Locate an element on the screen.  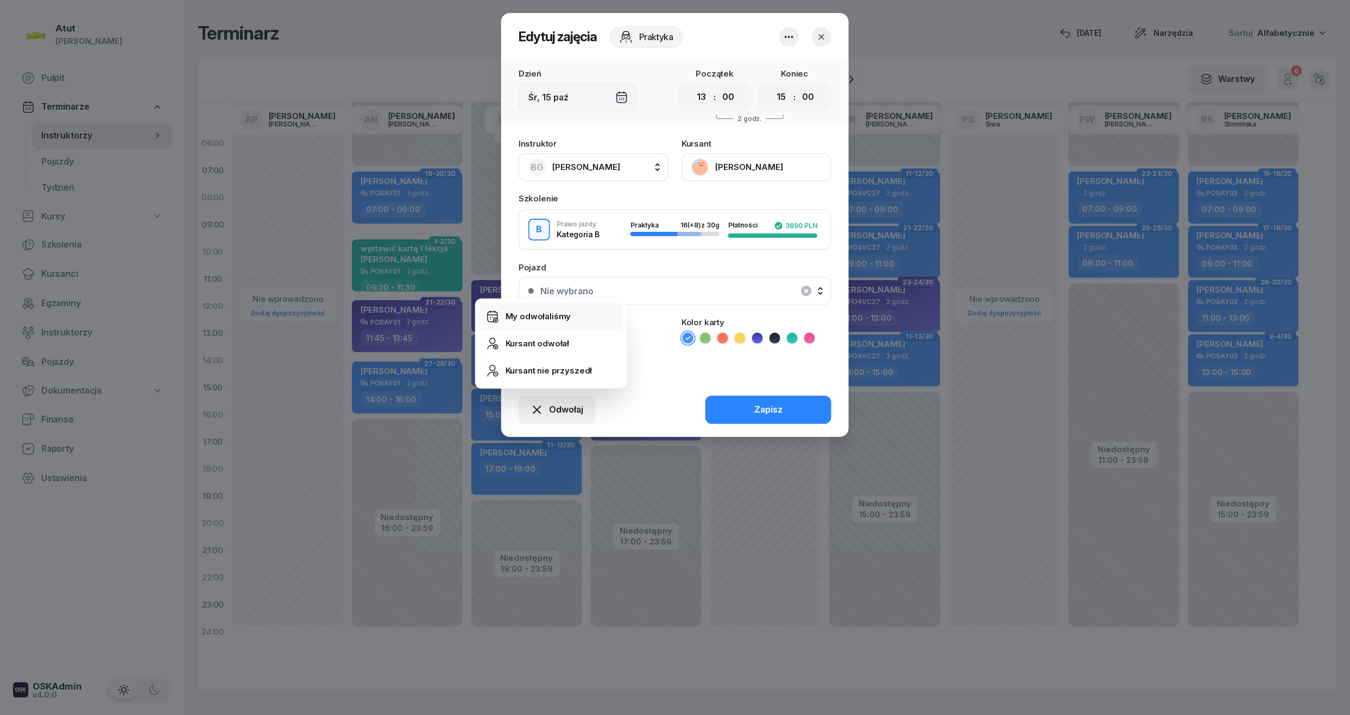
span: BG is located at coordinates (537, 167).